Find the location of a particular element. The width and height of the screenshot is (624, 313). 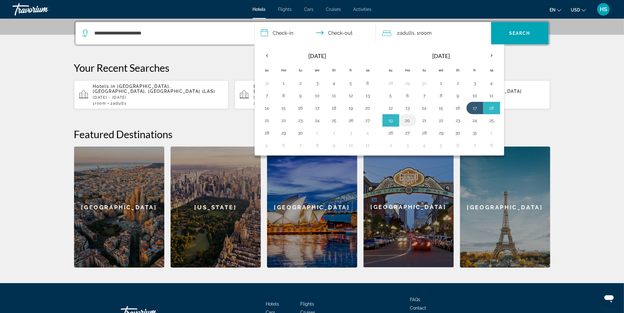

a: FAQs is located at coordinates (415, 300).